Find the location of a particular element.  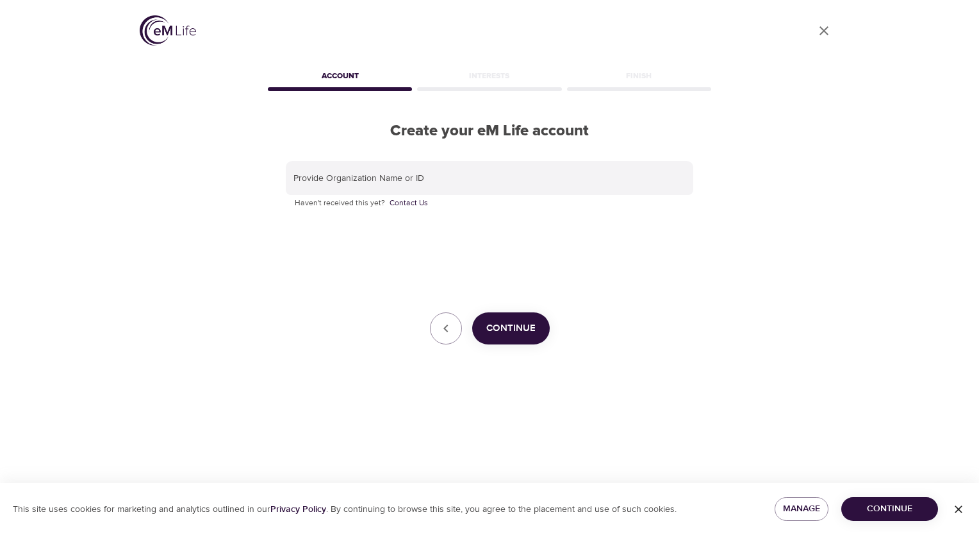

b: Privacy Policy is located at coordinates (298, 509).